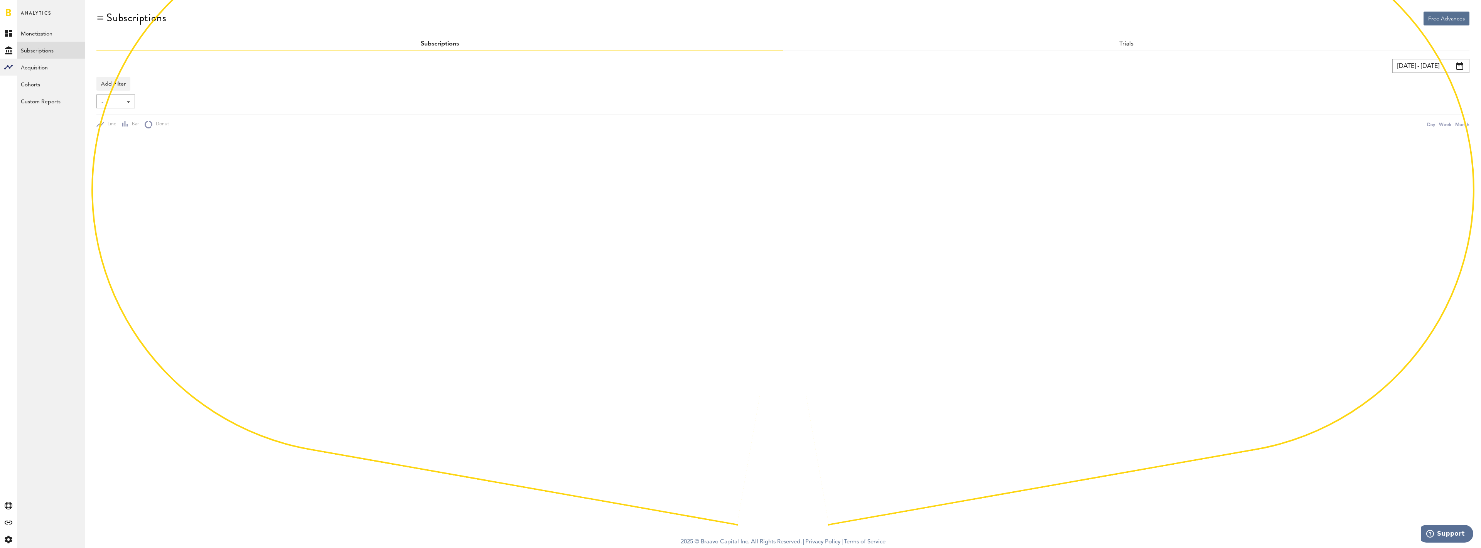 The width and height of the screenshot is (1481, 548). What do you see at coordinates (36, 17) in the screenshot?
I see `span: Analytics` at bounding box center [36, 17].